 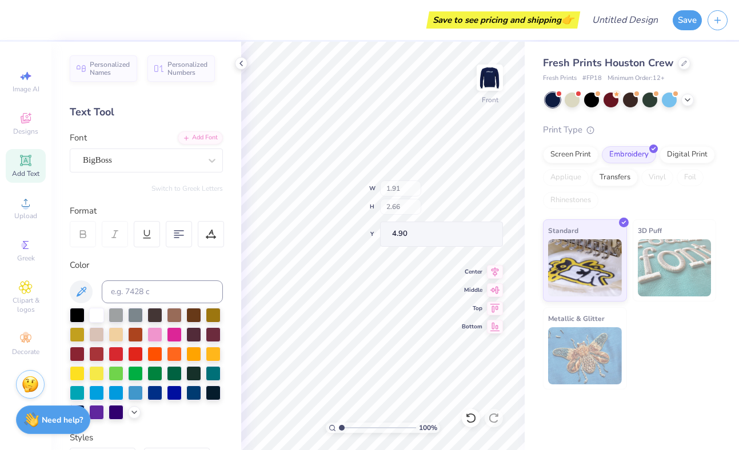 I want to click on span: # FP18, so click(x=592, y=78).